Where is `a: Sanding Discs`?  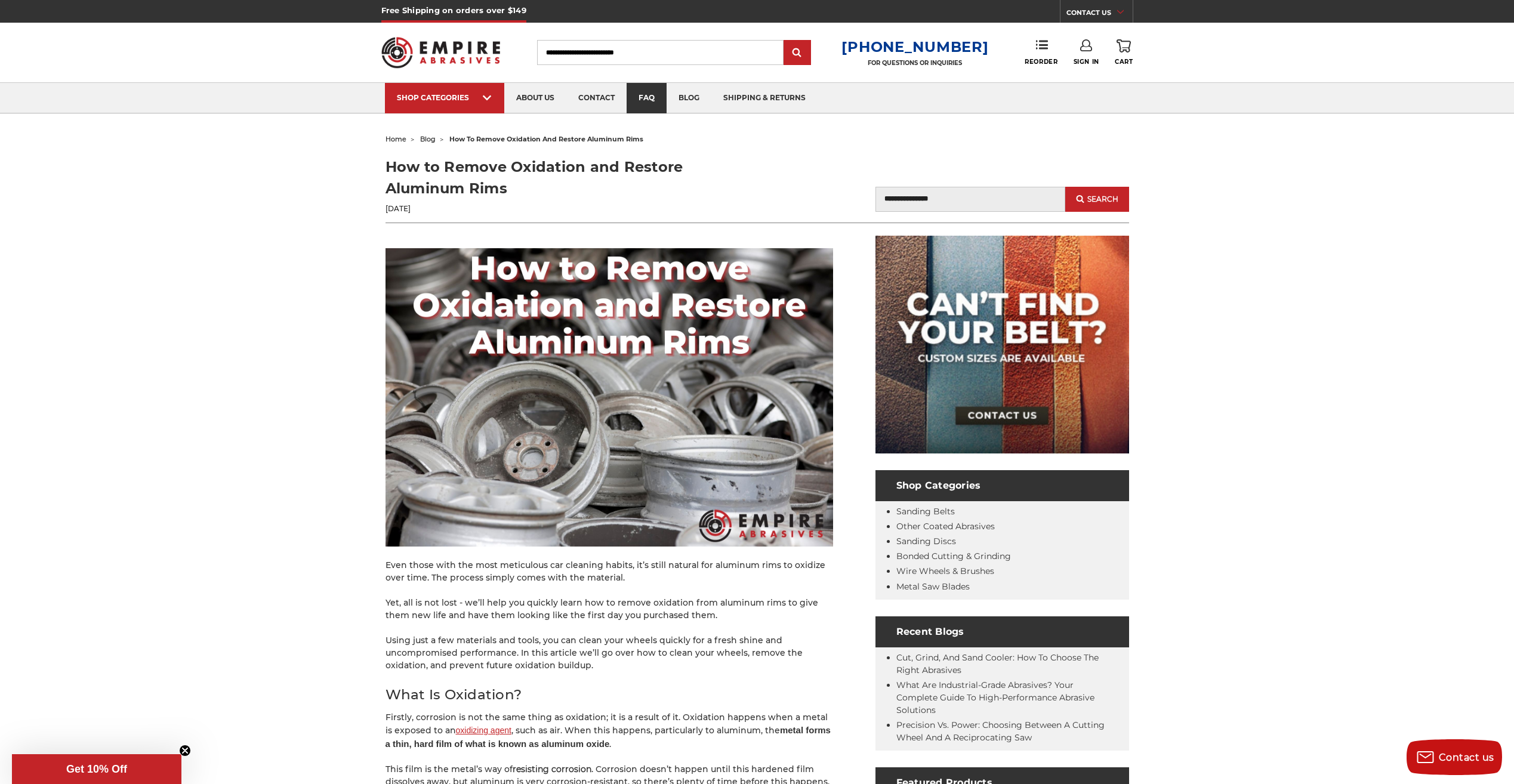 a: Sanding Discs is located at coordinates (926, 542).